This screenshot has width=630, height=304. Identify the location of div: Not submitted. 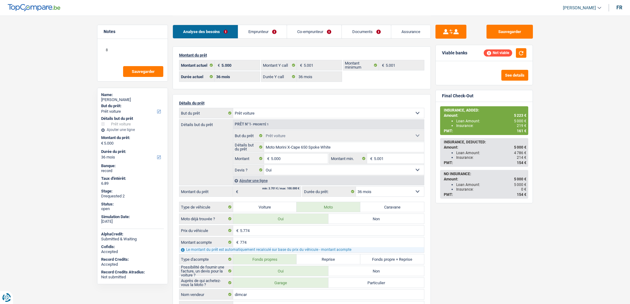
(132, 278).